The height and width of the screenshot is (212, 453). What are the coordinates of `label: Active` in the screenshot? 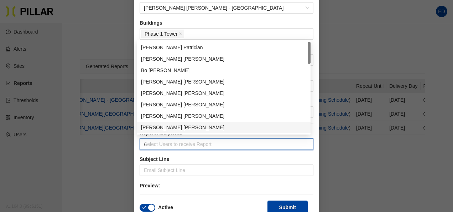 It's located at (166, 207).